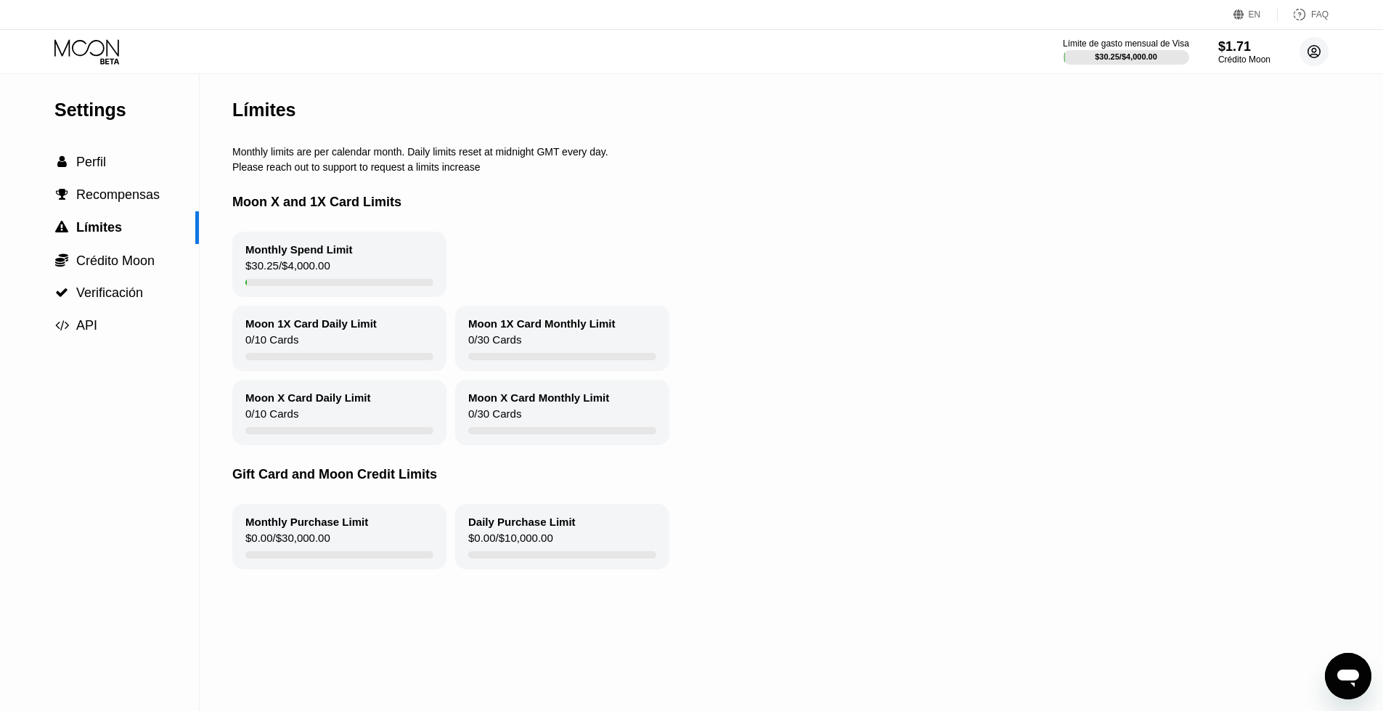 This screenshot has width=1383, height=711. Describe the element at coordinates (541, 323) in the screenshot. I see `div: Moon 1X Card Monthly Limit` at that location.